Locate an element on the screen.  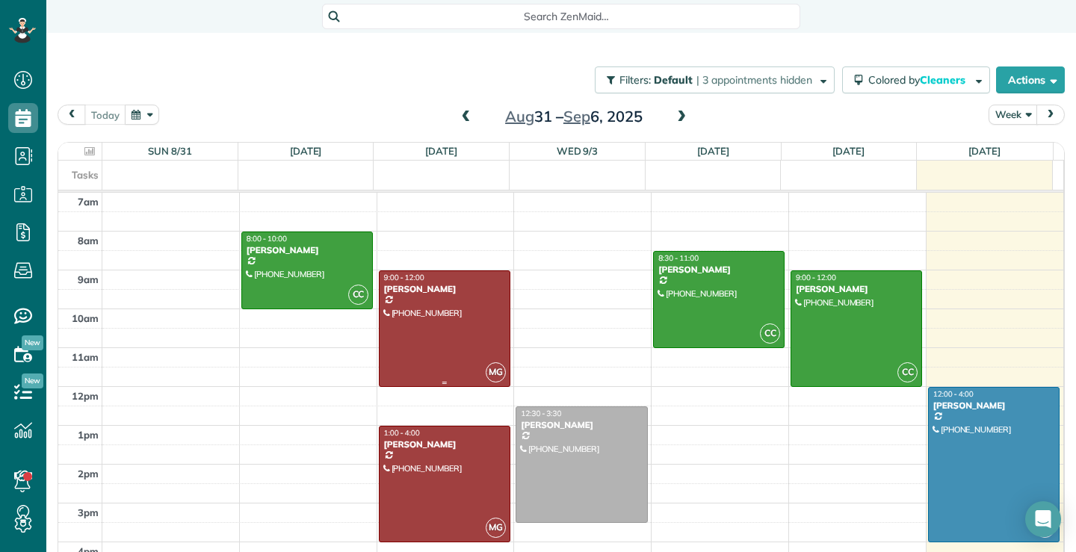
span: 12:30 - 3:30 is located at coordinates (541, 413).